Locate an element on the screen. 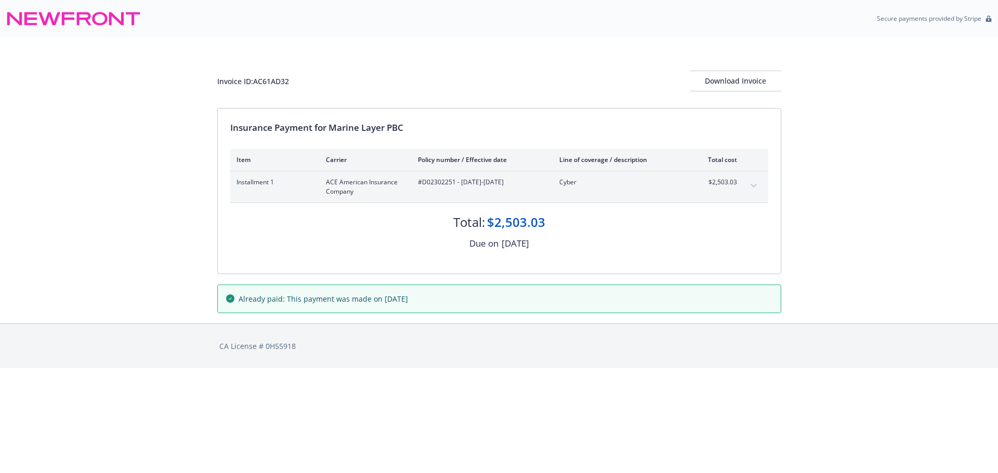  div: Line of coverage / description is located at coordinates (620, 160).